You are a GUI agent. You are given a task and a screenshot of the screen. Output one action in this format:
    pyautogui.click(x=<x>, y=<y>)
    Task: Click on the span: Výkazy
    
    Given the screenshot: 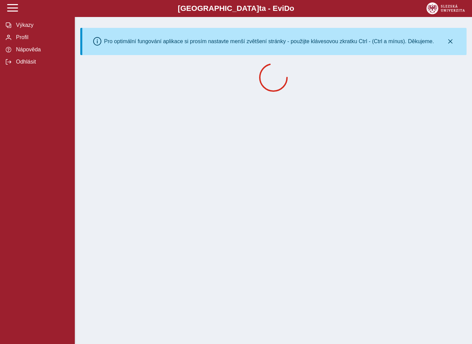 What is the action you would take?
    pyautogui.click(x=41, y=25)
    